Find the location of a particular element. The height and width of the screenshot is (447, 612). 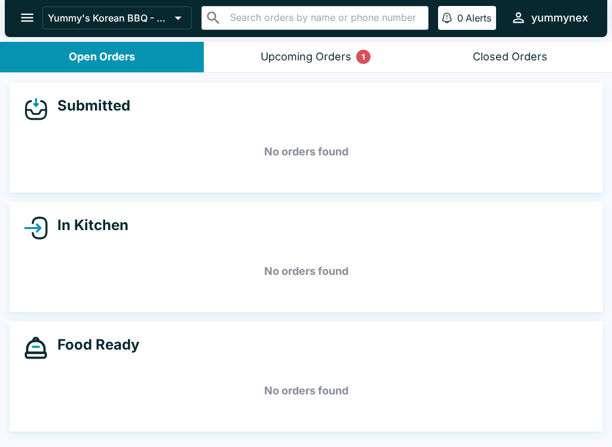

p: 1 is located at coordinates (364, 57).